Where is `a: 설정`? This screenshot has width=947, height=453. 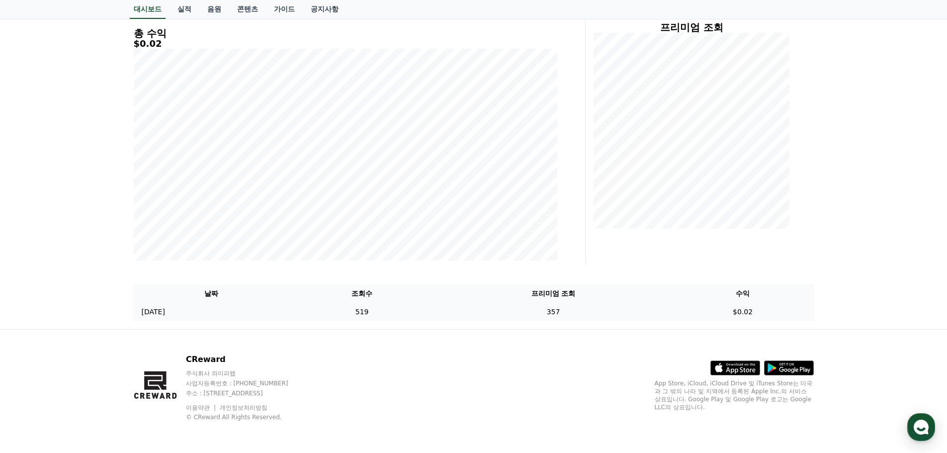
a: 설정 is located at coordinates (160, 328).